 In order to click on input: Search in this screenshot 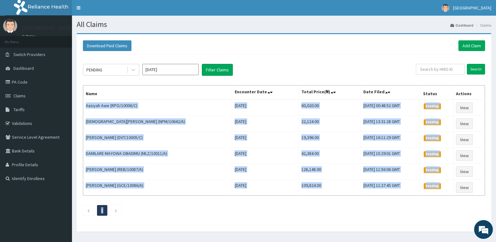, I will do `click(475, 69)`.